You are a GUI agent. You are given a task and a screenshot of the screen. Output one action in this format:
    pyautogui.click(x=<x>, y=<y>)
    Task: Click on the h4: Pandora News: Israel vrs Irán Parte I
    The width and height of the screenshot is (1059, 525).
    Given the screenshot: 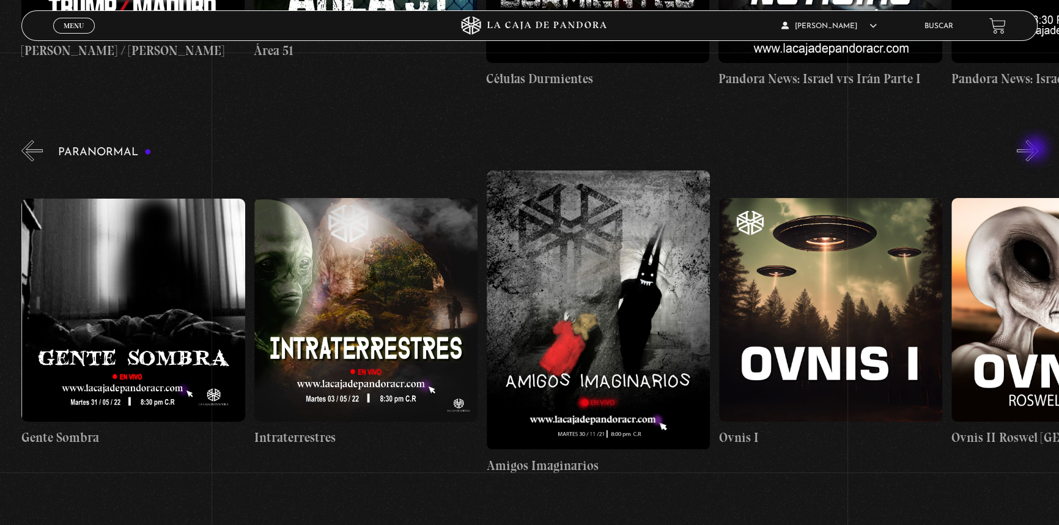 What is the action you would take?
    pyautogui.click(x=830, y=79)
    